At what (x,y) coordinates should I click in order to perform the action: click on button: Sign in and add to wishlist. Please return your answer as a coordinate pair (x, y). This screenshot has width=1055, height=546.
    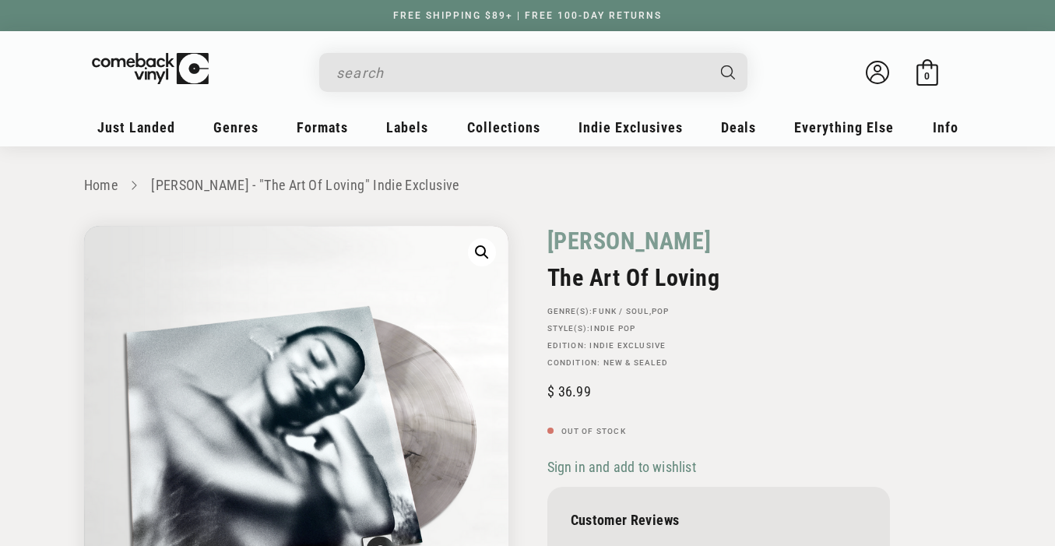
    Looking at the image, I should click on (624, 467).